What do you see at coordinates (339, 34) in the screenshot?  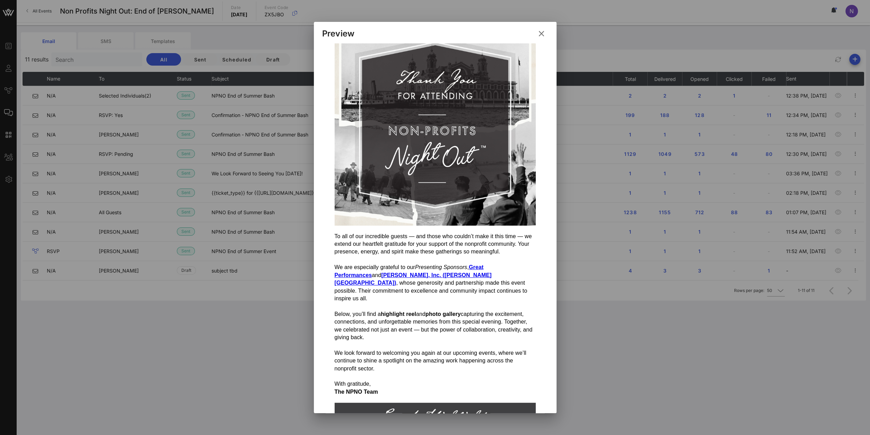 I see `div: Preview` at bounding box center [339, 34].